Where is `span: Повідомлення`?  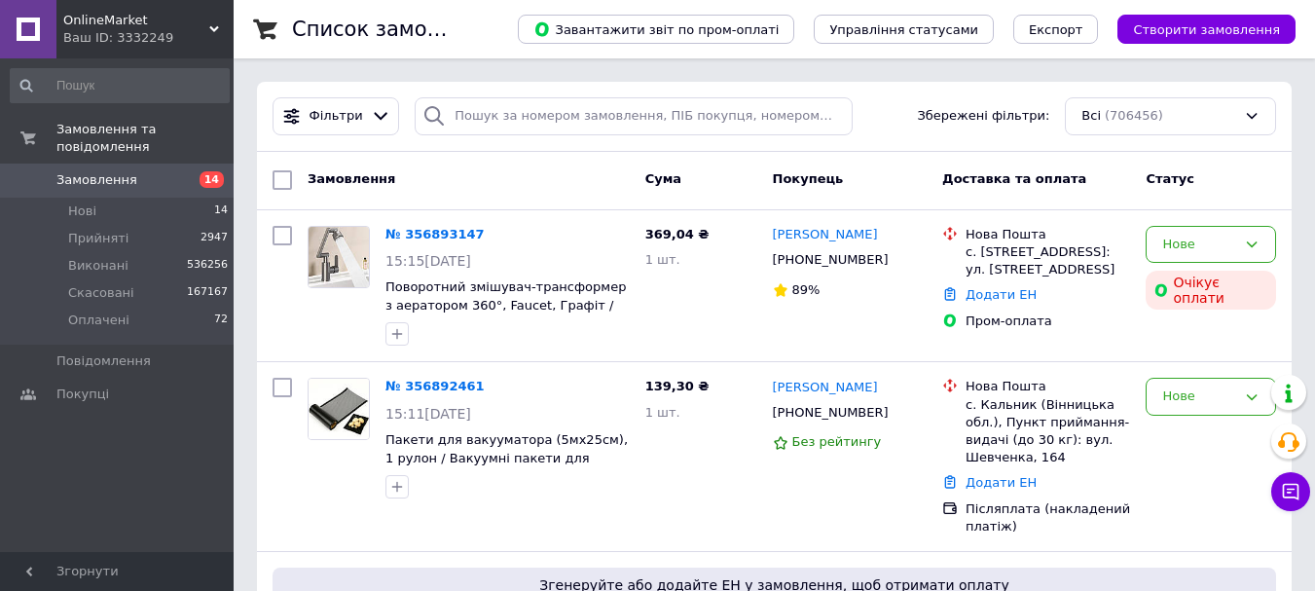
span: Повідомлення is located at coordinates (103, 361).